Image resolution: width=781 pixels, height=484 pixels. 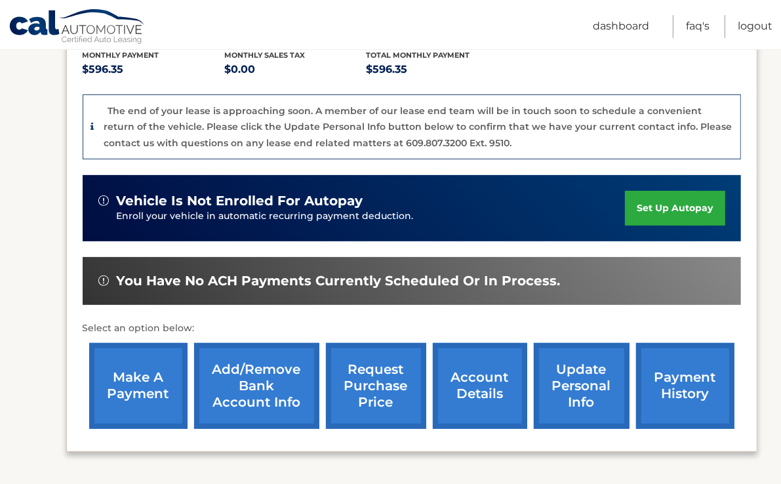 I want to click on span: vehicle is not enrolled for autopay, so click(x=240, y=201).